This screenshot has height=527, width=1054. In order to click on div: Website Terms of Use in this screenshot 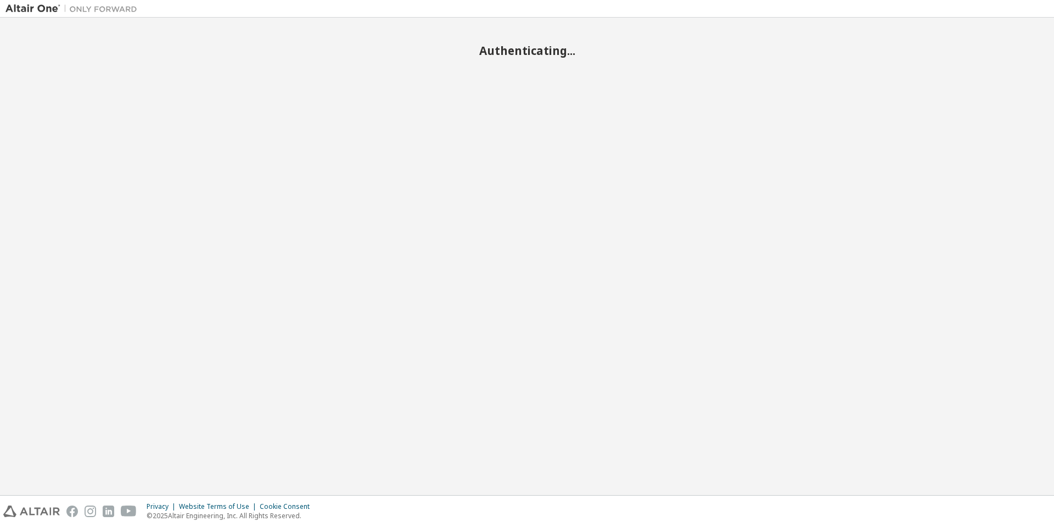, I will do `click(219, 506)`.